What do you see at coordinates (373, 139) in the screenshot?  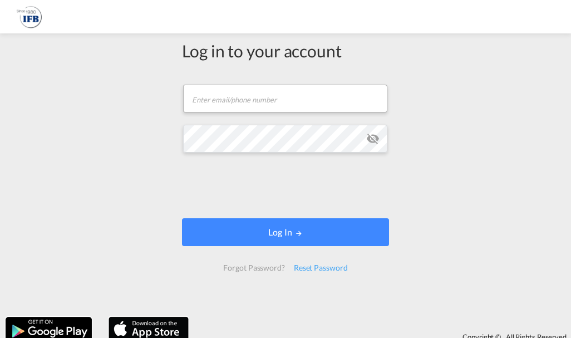 I see `md-icon: icon-eye-off` at bounding box center [373, 139].